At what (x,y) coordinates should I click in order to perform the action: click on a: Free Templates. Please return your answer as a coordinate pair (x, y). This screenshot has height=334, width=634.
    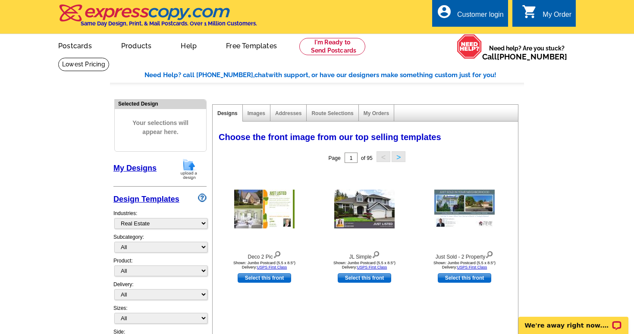
    Looking at the image, I should click on (251, 45).